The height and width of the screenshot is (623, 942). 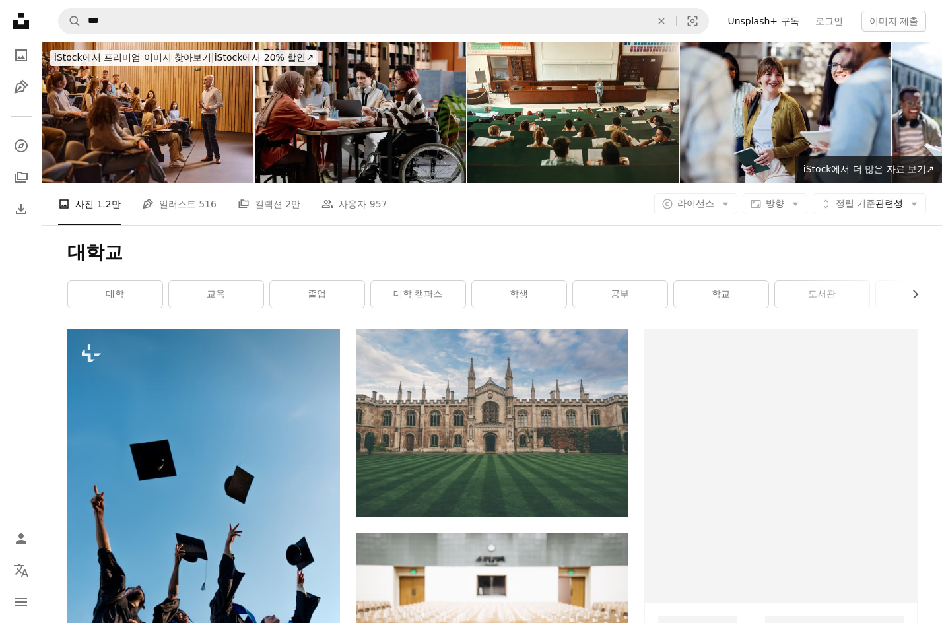 I want to click on a: 홈 — Unsplash, so click(x=21, y=22).